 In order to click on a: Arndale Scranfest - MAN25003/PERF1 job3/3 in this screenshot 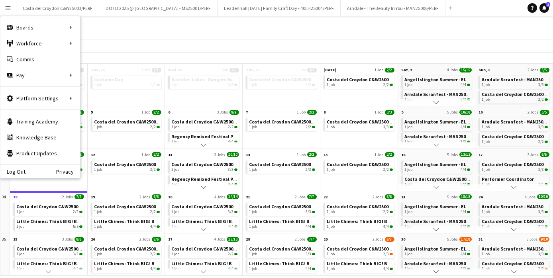, I will do `click(437, 96)`.